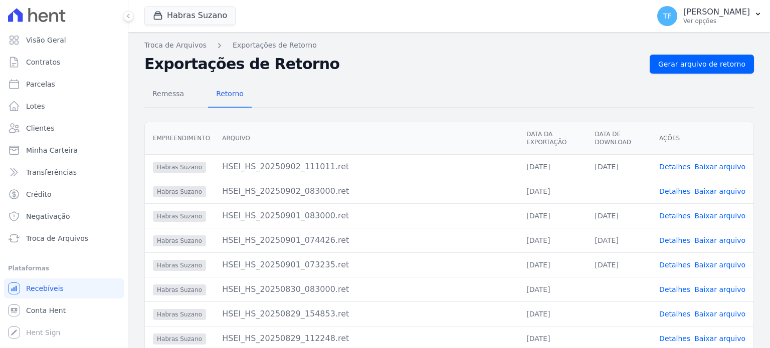  Describe the element at coordinates (168, 94) in the screenshot. I see `span: Remessa` at that location.